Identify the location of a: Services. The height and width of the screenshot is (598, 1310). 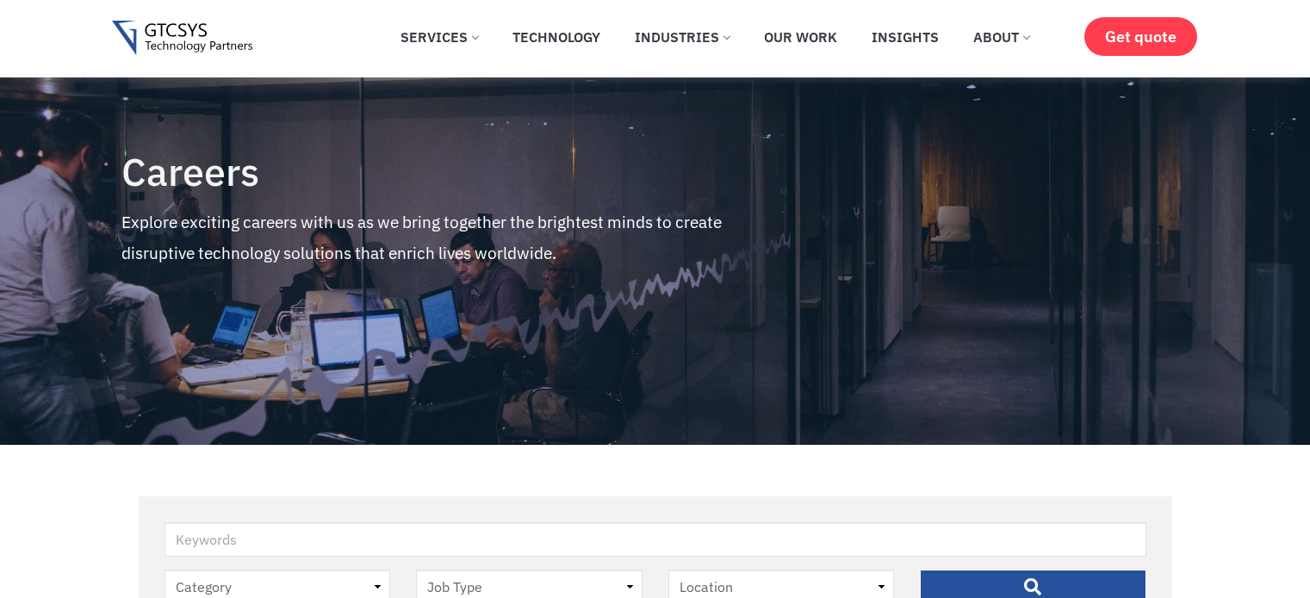
(439, 37).